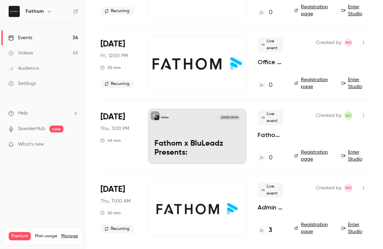 The height and width of the screenshot is (249, 383). I want to click on span: Thu, 3:00 PM, so click(115, 129).